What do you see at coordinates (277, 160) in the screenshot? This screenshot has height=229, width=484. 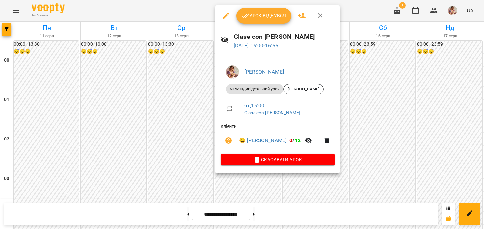 I see `button: Скасувати Урок` at bounding box center [277, 160].